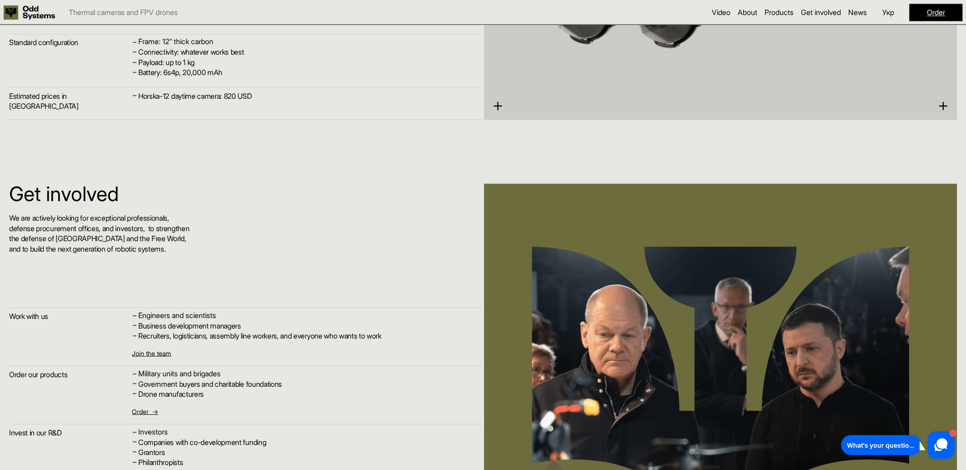 The image size is (966, 470). What do you see at coordinates (70, 432) in the screenshot?
I see `h4: Invest in our R&D` at bounding box center [70, 432].